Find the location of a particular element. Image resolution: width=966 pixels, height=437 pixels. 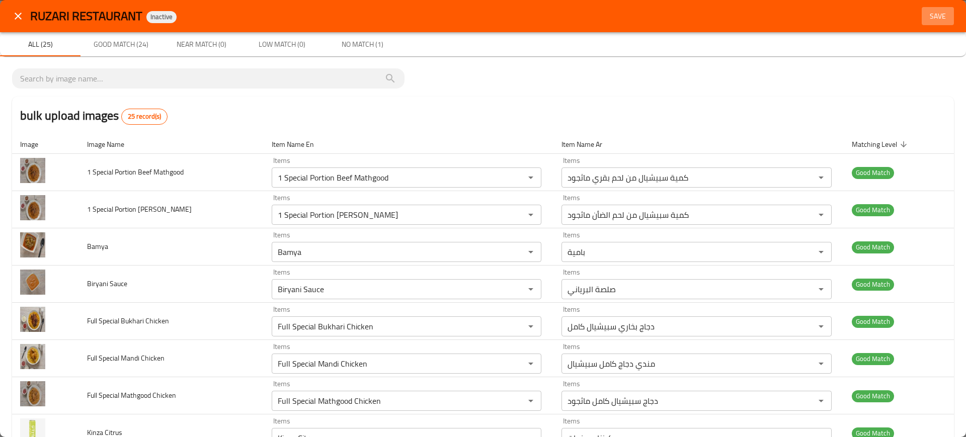

img: Biryani Sauce is located at coordinates (33, 282).